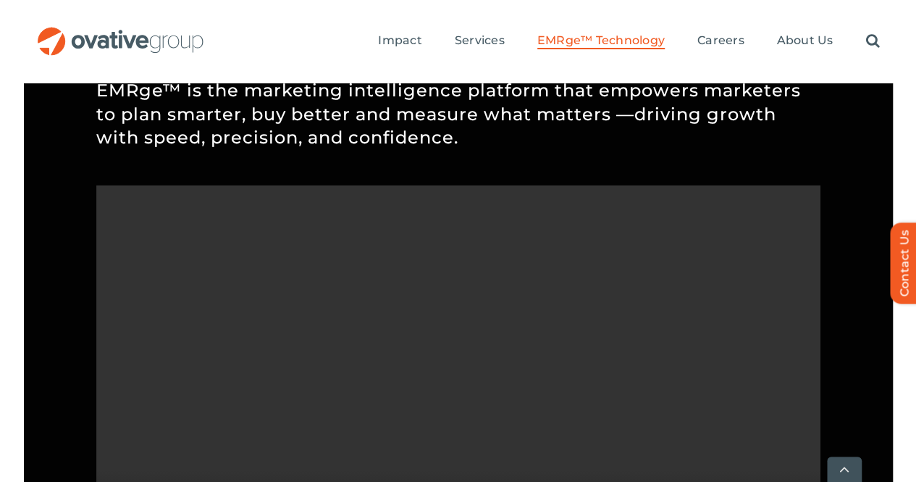  Describe the element at coordinates (479, 41) in the screenshot. I see `a: Services` at that location.